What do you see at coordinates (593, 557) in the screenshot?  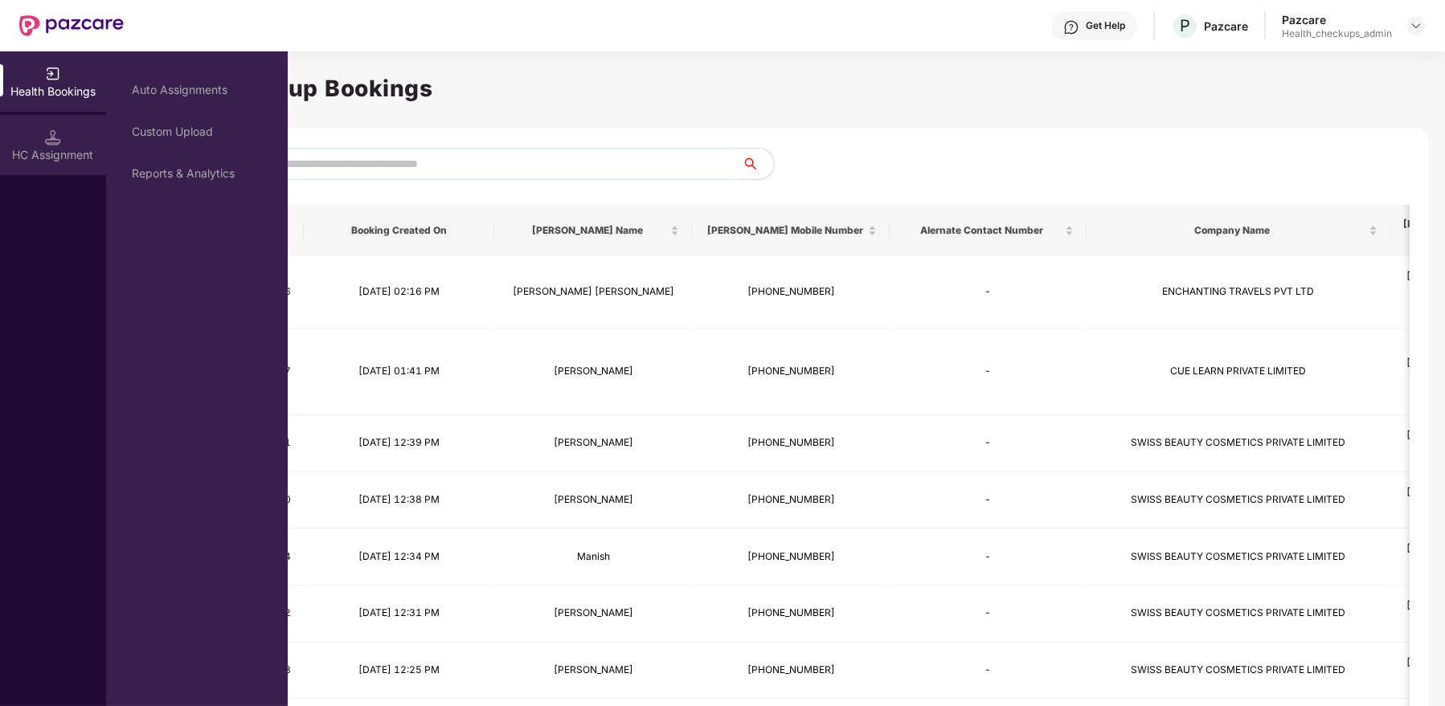 I see `td: Manish` at bounding box center [593, 557].